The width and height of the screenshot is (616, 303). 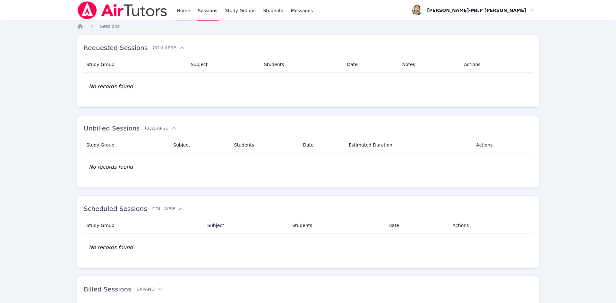 I want to click on th: Notes, so click(x=429, y=65).